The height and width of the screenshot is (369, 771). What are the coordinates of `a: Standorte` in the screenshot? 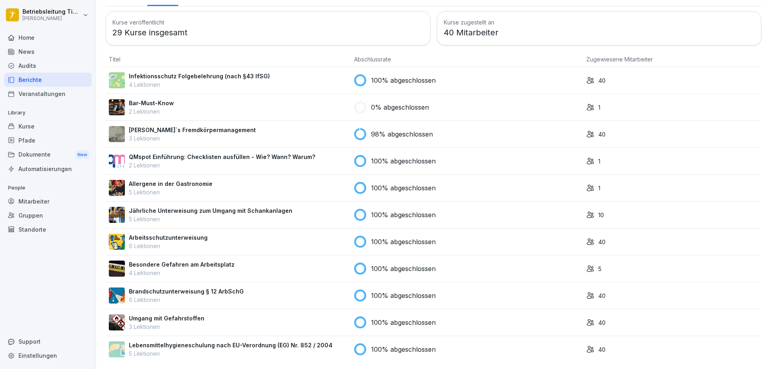 It's located at (48, 229).